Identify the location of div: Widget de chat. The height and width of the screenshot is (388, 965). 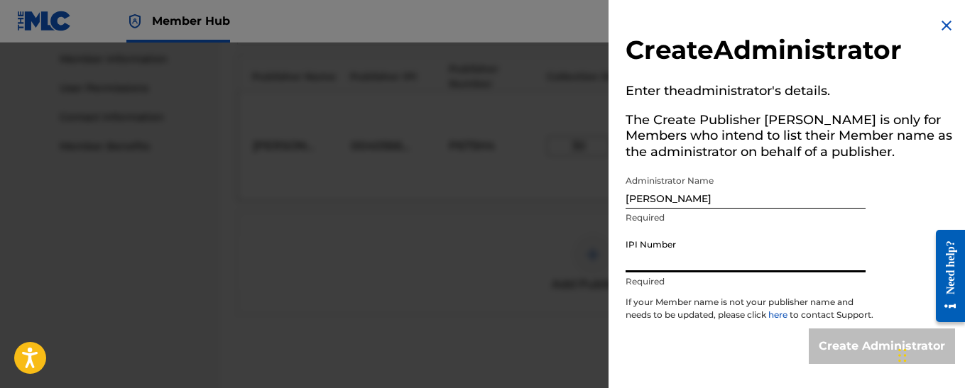
(929, 354).